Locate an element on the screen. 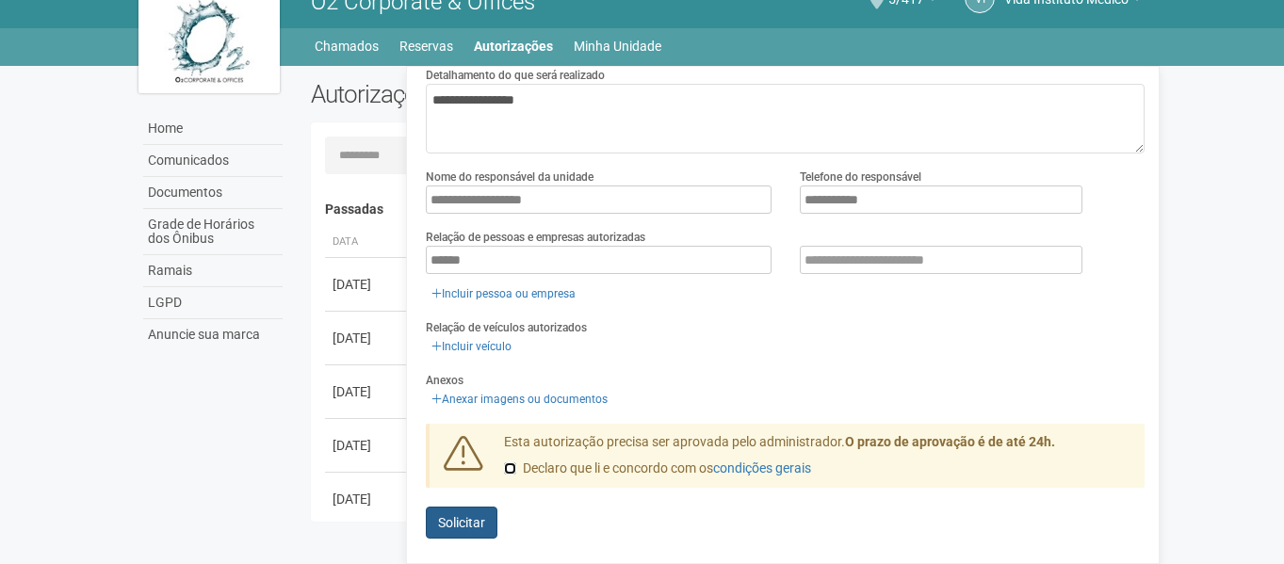  h2: Autorizações is located at coordinates (513, 94).